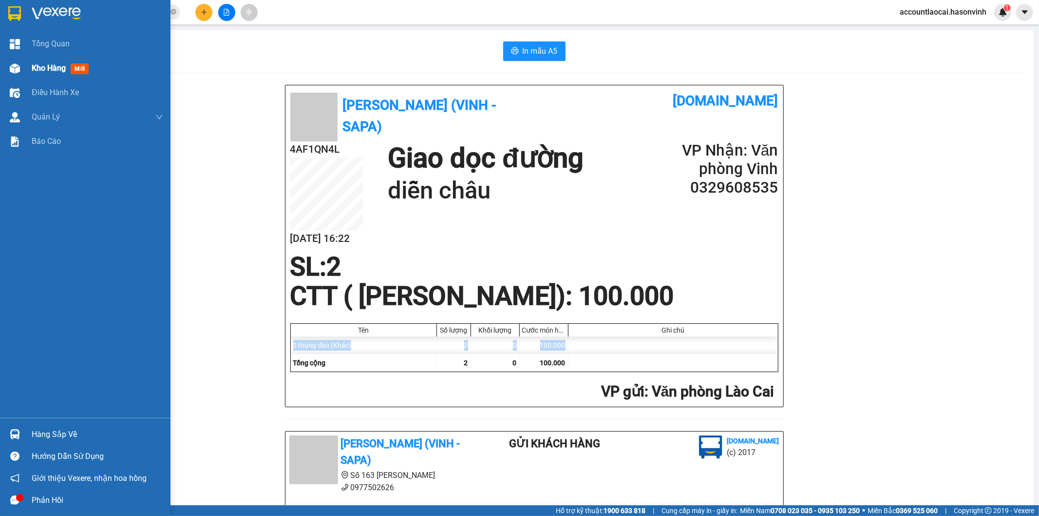  I want to click on button: aim, so click(249, 12).